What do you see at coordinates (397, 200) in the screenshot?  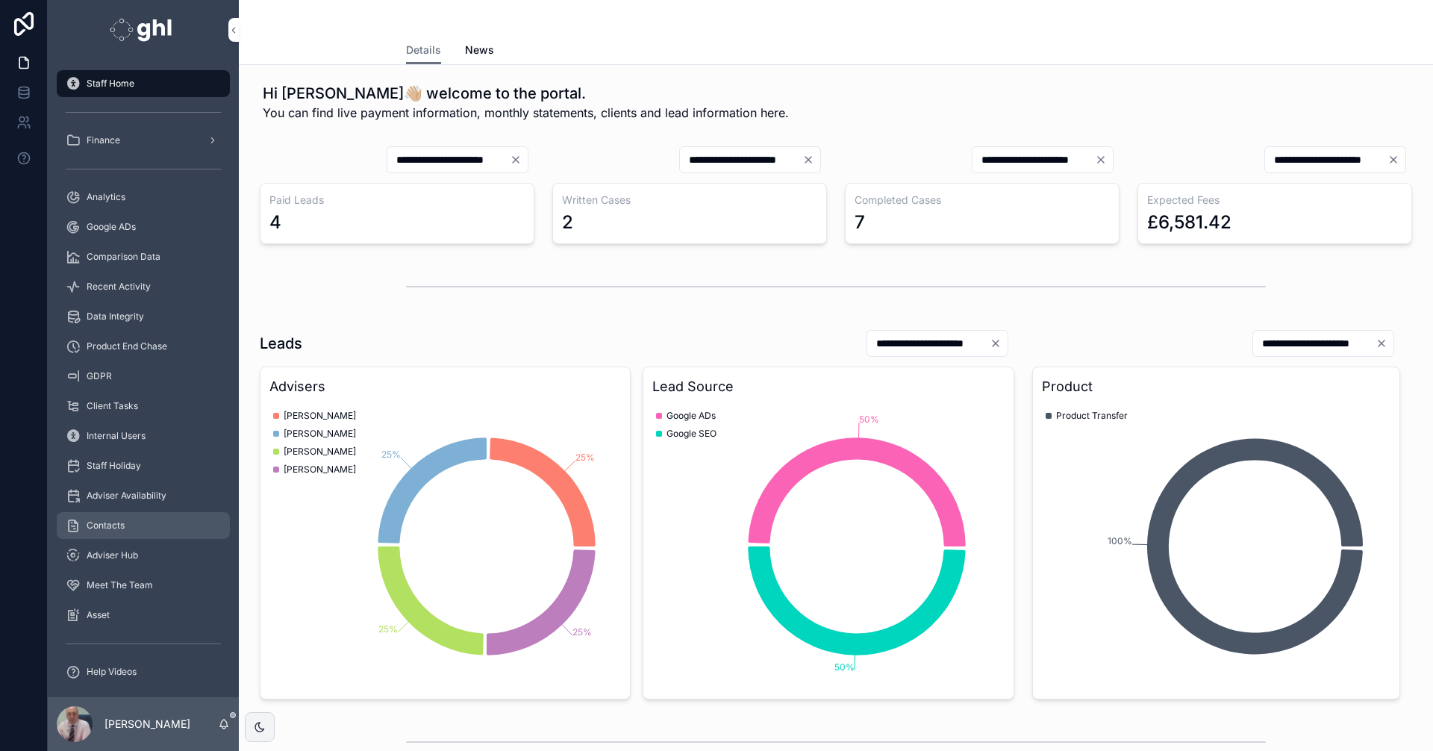 I see `h3: Paid Leads` at bounding box center [397, 200].